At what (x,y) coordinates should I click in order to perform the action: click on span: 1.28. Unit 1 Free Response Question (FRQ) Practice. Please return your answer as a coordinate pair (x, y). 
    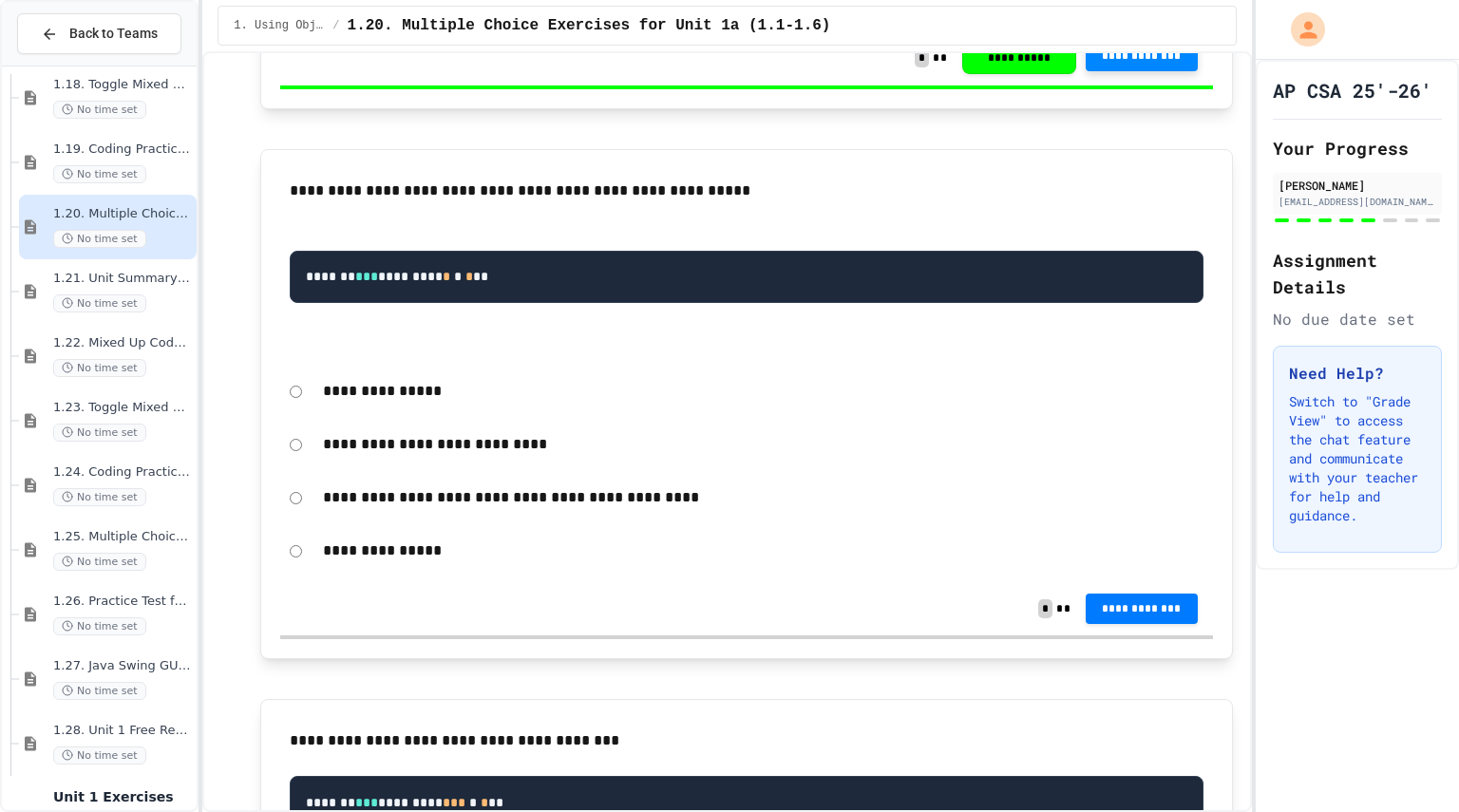
    Looking at the image, I should click on (122, 730).